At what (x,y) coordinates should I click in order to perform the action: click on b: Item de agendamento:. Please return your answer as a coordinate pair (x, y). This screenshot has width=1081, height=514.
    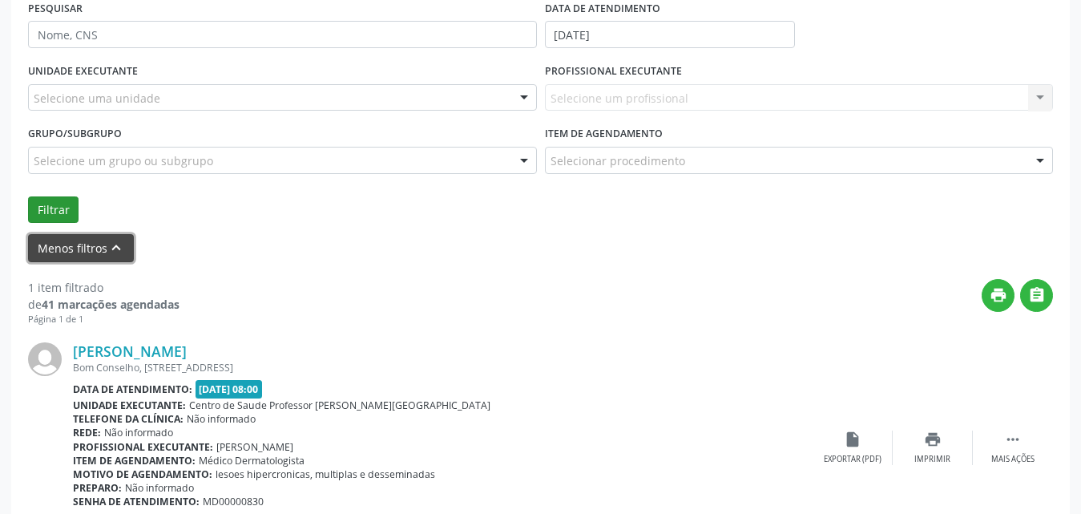
    Looking at the image, I should click on (134, 460).